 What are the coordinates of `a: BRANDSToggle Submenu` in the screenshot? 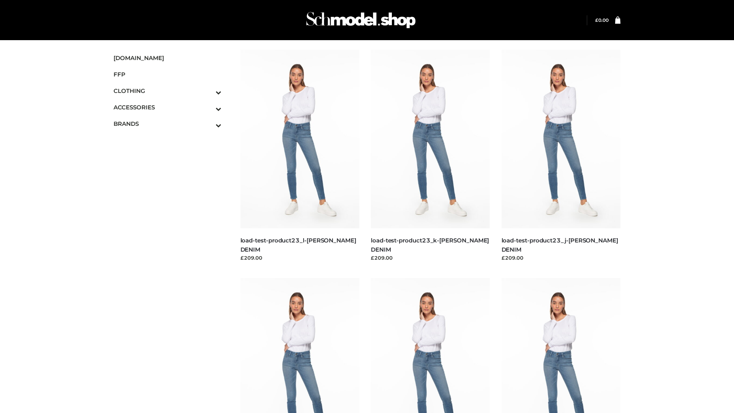 It's located at (167, 124).